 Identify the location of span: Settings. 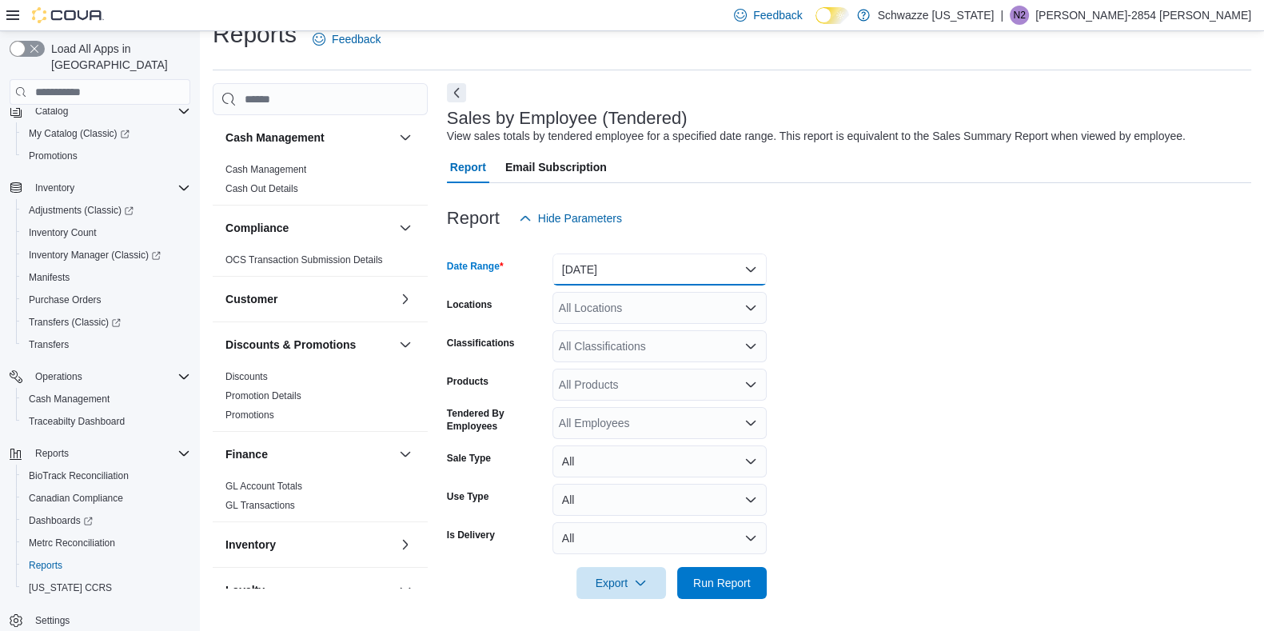
(52, 620).